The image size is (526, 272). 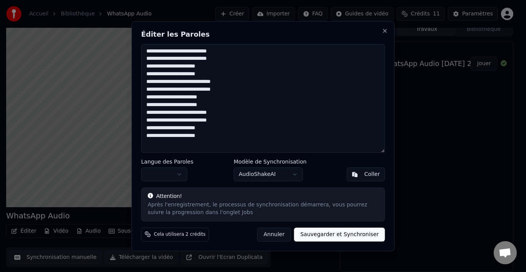 What do you see at coordinates (366, 174) in the screenshot?
I see `button: Coller` at bounding box center [366, 174].